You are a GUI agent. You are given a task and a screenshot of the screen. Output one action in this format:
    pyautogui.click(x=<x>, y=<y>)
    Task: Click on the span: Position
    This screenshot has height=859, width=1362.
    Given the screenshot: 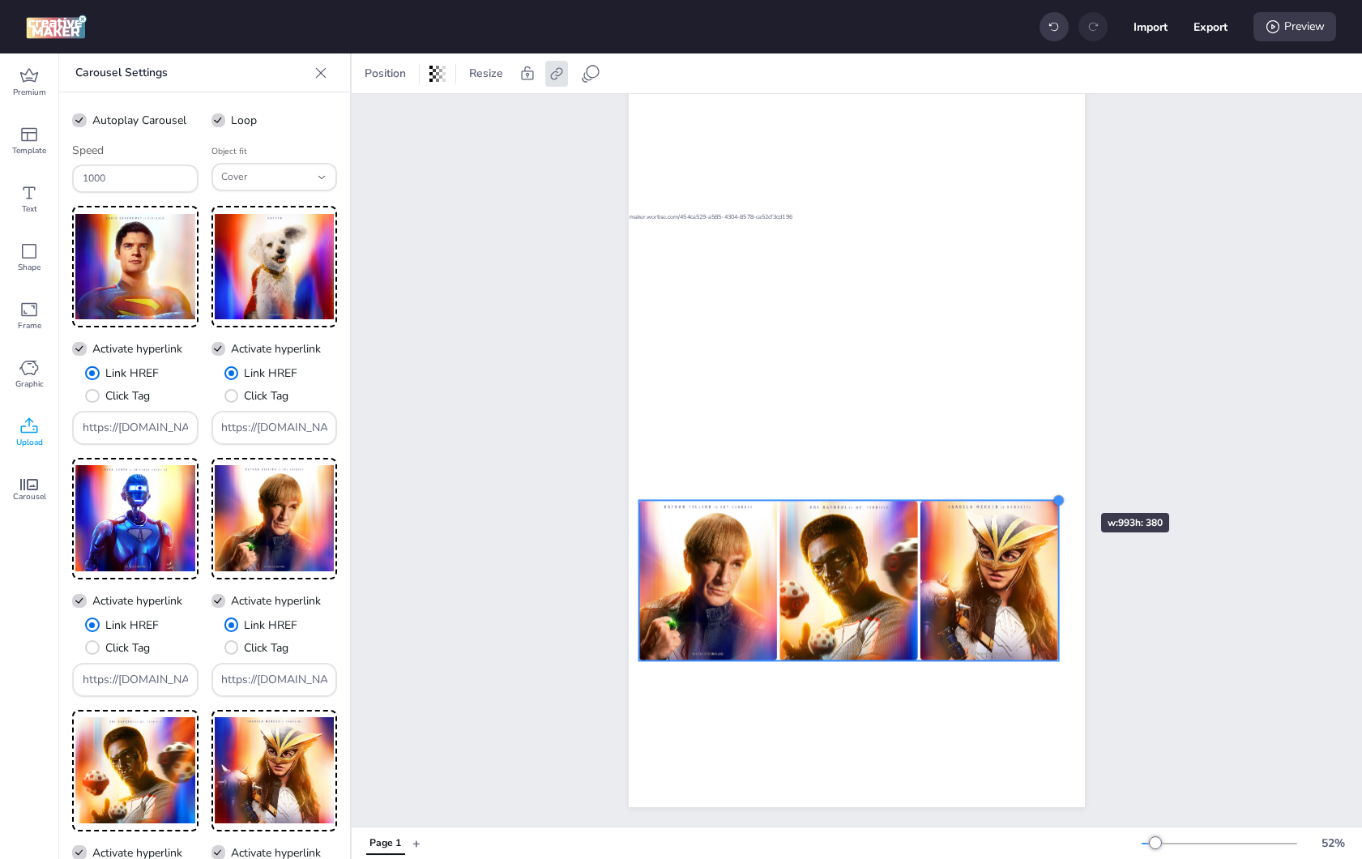 What is the action you would take?
    pyautogui.click(x=385, y=73)
    